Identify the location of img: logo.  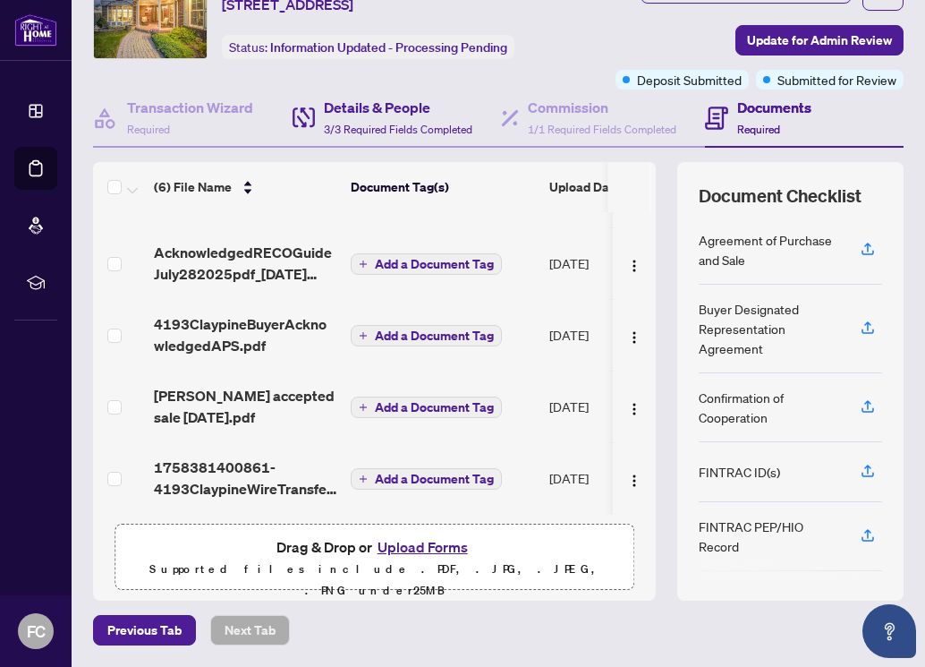
(36, 30).